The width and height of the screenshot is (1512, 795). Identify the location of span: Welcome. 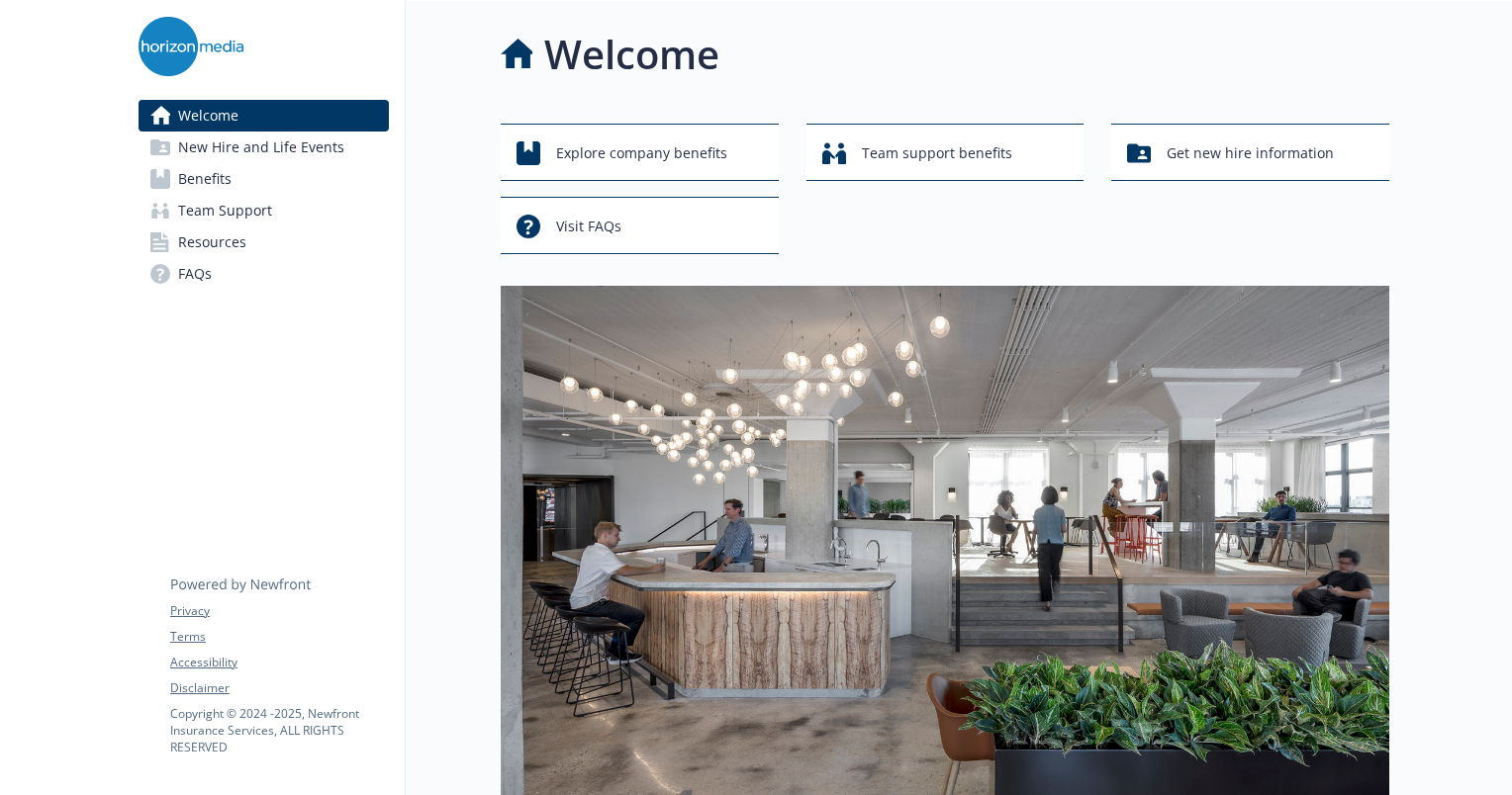
(208, 116).